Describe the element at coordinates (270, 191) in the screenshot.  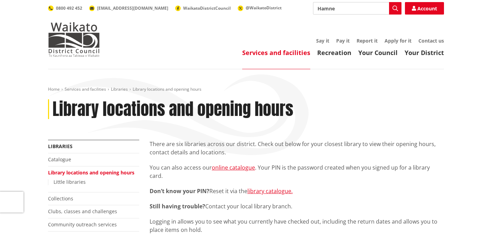
I see `a: library catalogue.` at that location.